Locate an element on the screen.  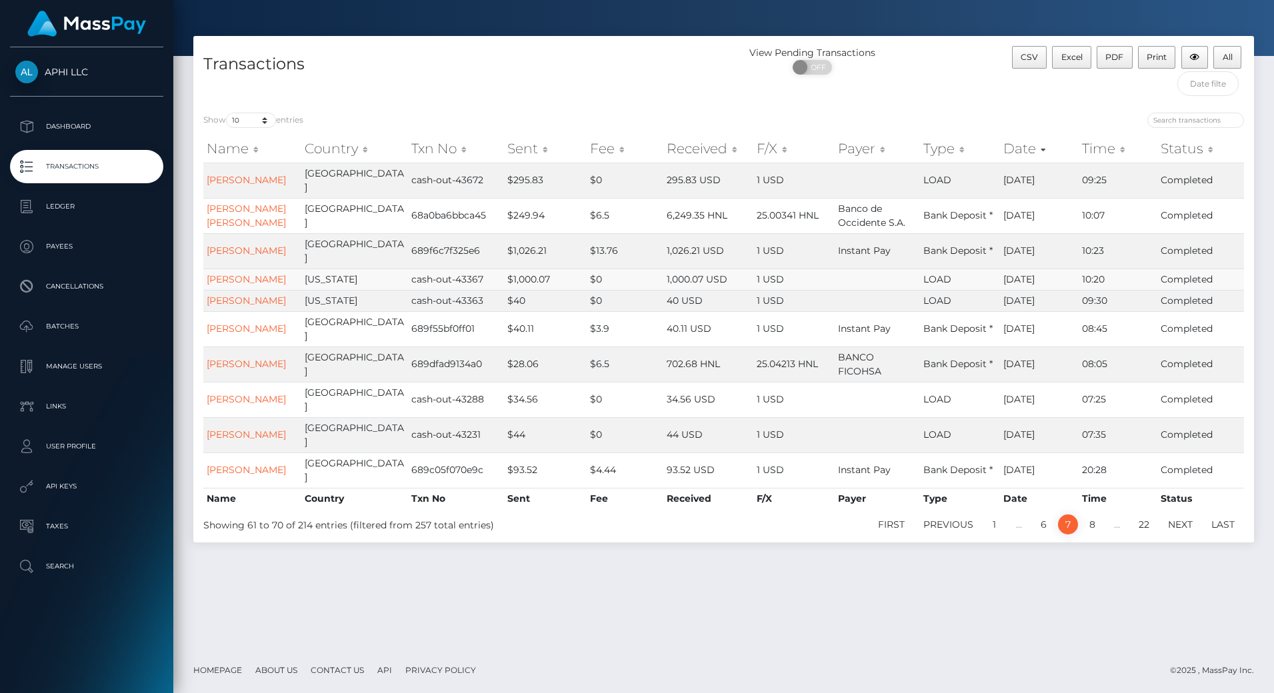
td: 702.68 HNL is located at coordinates (708, 364).